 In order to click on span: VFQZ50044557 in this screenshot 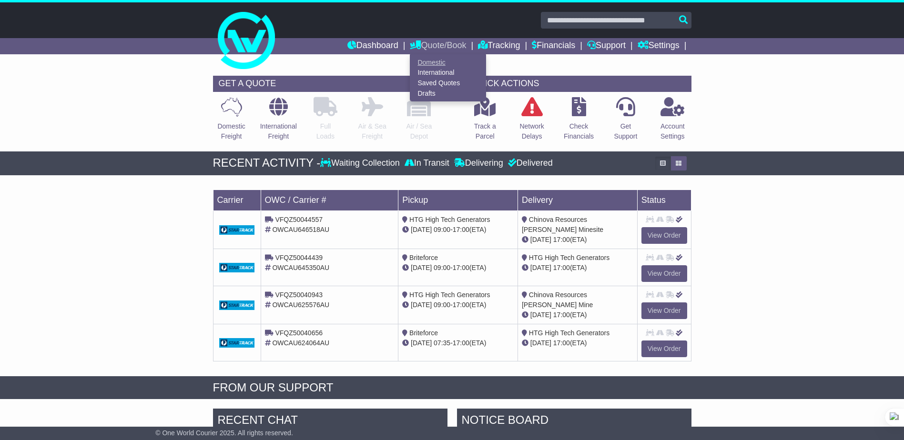, I will do `click(299, 220)`.